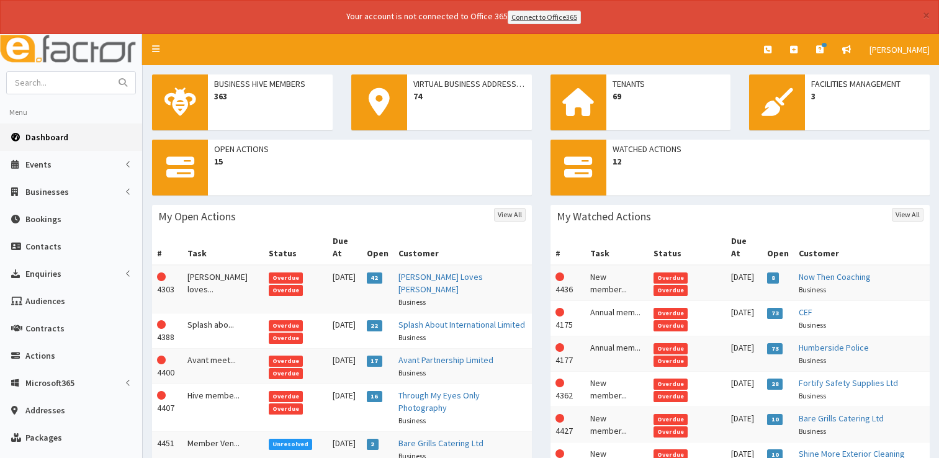  What do you see at coordinates (223, 365) in the screenshot?
I see `td: Avant meet...` at bounding box center [223, 365].